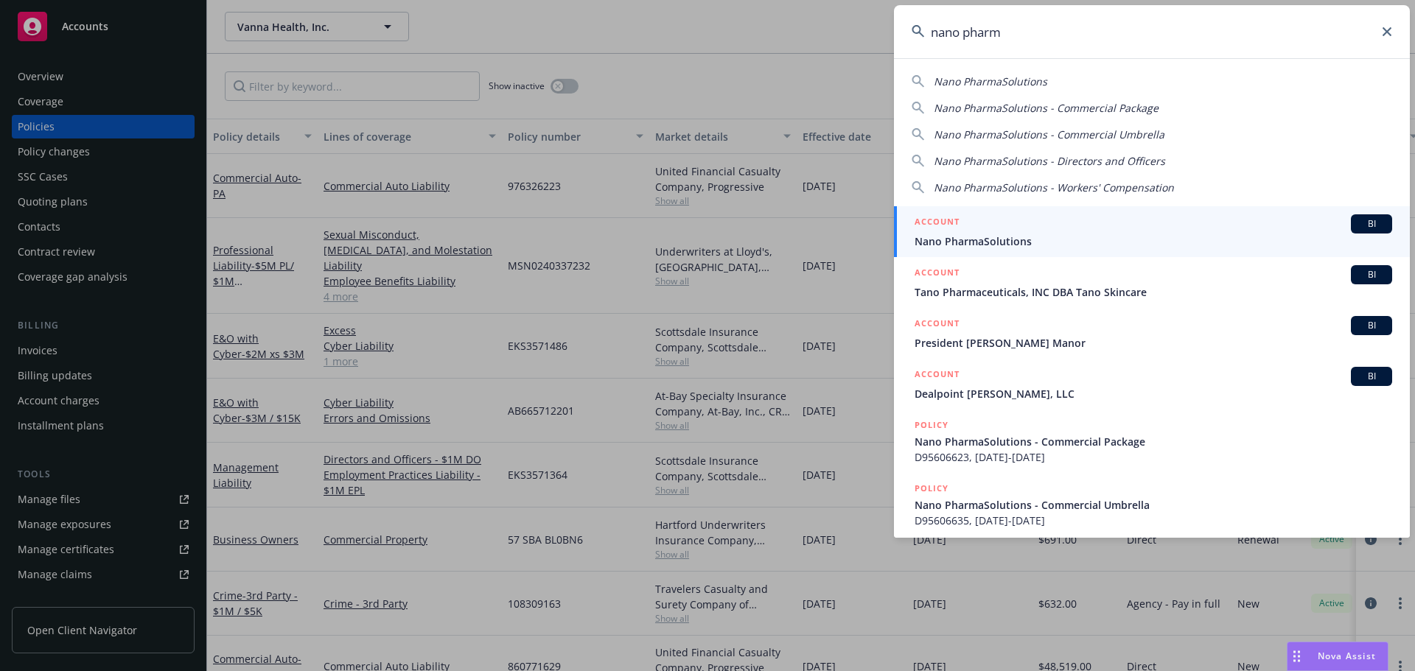  Describe the element at coordinates (1346, 656) in the screenshot. I see `span: Nova Assist` at that location.